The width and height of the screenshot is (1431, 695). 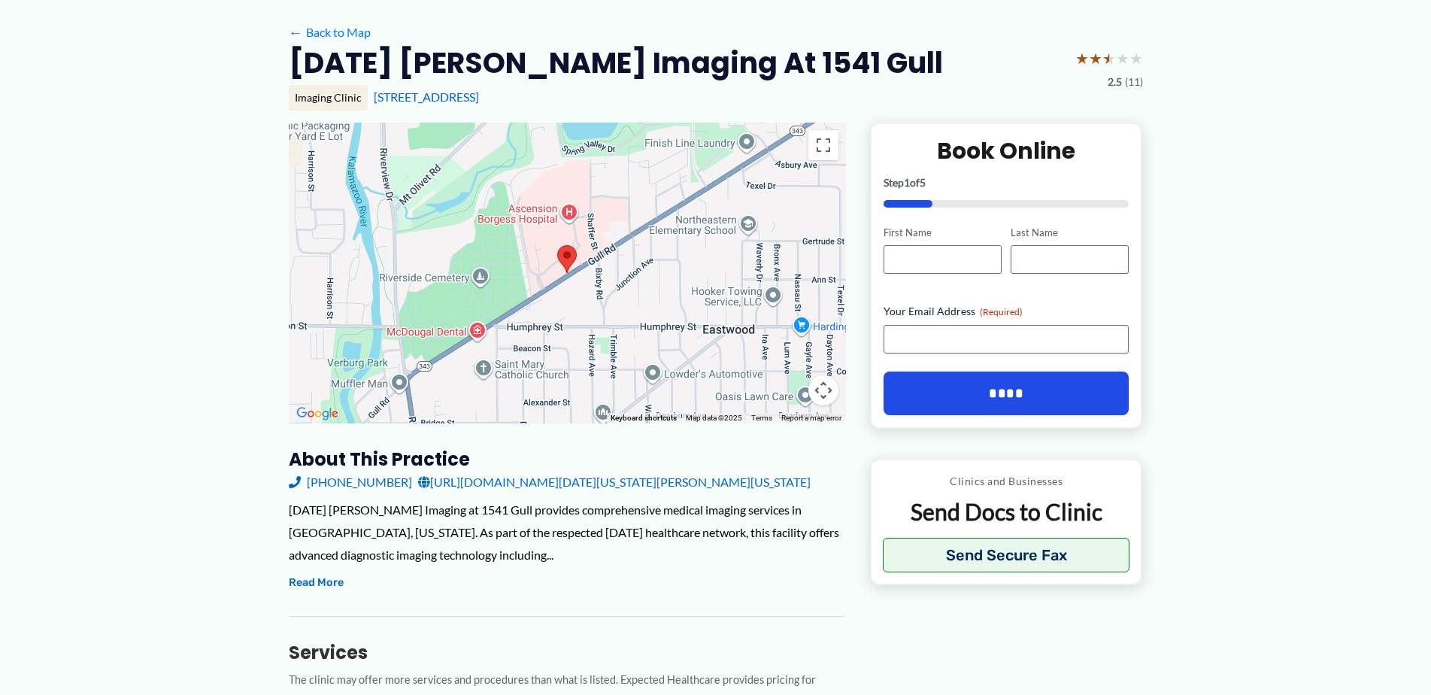 What do you see at coordinates (1006, 311) in the screenshot?
I see `label: Your Email Address` at bounding box center [1006, 311].